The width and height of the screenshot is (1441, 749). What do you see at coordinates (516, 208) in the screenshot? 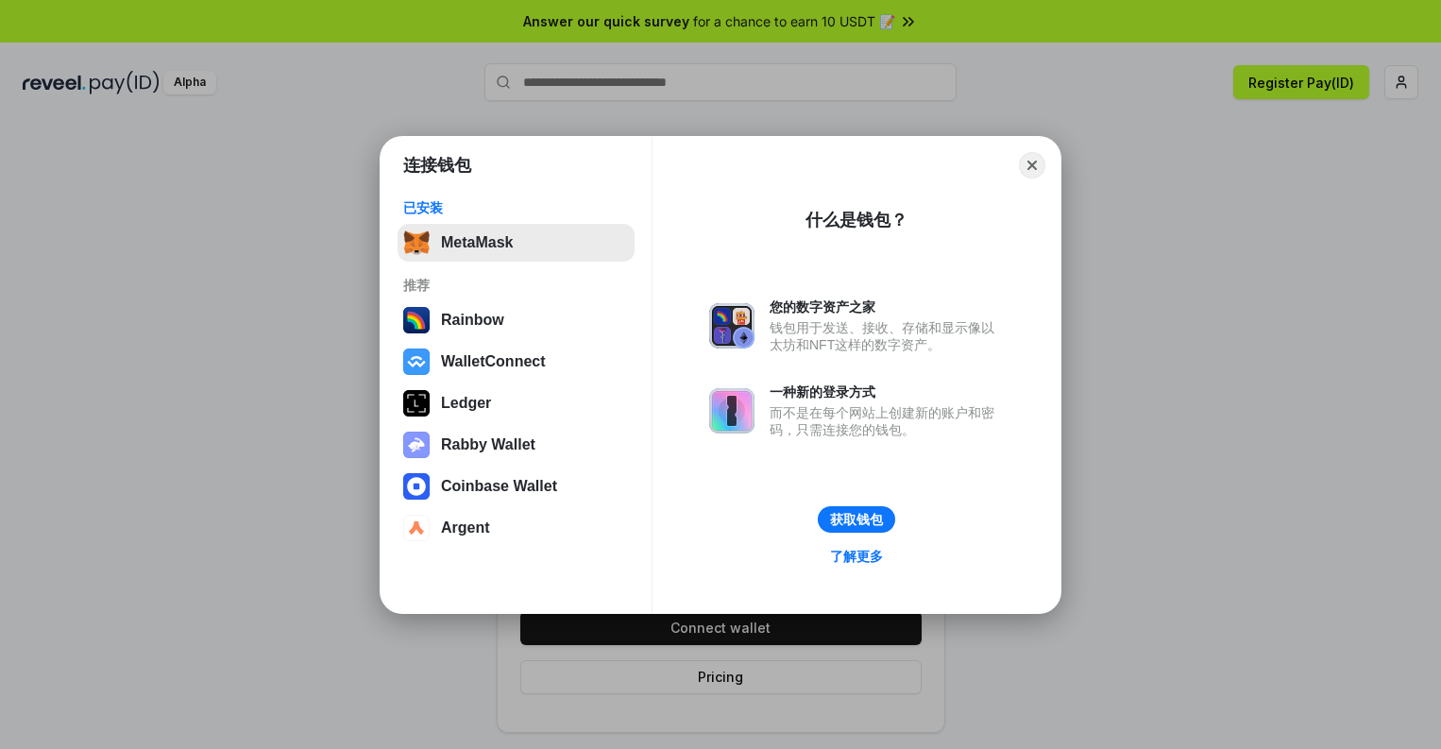
I see `div: 已安装` at bounding box center [516, 208].